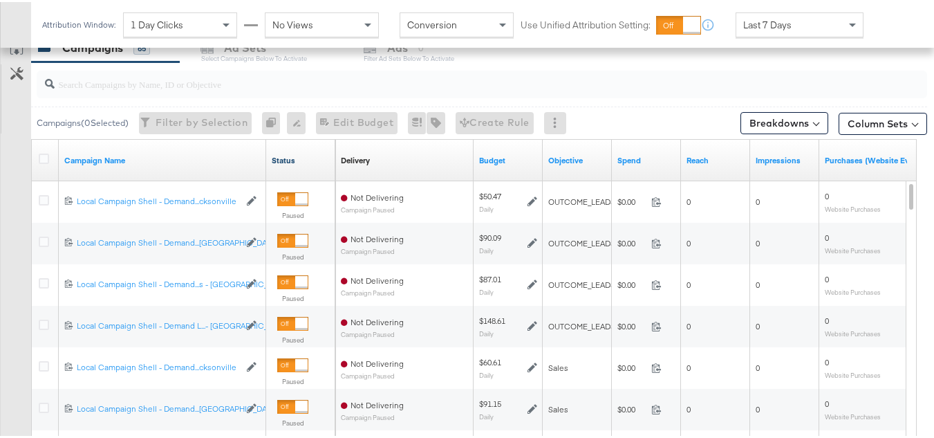 The image size is (934, 438). I want to click on div: $91.15, so click(490, 402).